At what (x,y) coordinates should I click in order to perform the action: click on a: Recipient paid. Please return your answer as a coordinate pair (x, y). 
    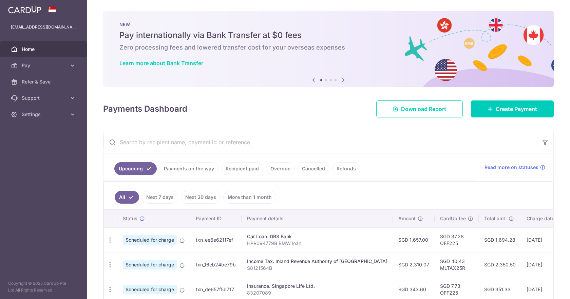
    Looking at the image, I should click on (242, 169).